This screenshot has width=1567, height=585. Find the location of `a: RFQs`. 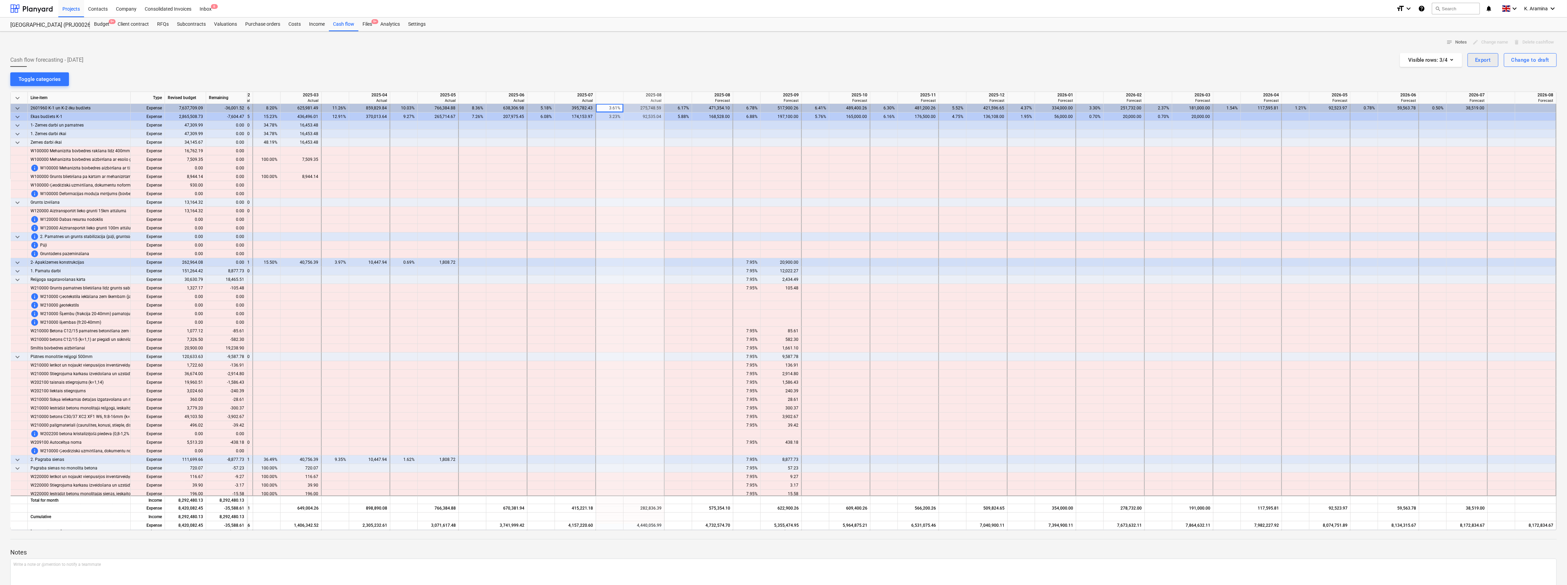

a: RFQs is located at coordinates (163, 24).